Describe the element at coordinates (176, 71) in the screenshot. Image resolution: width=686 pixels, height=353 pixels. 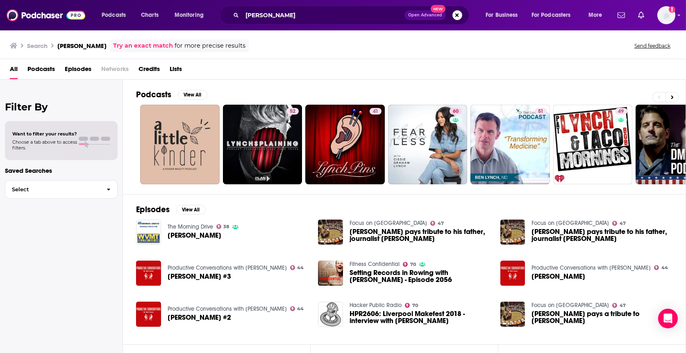
I see `a: Lists` at that location.